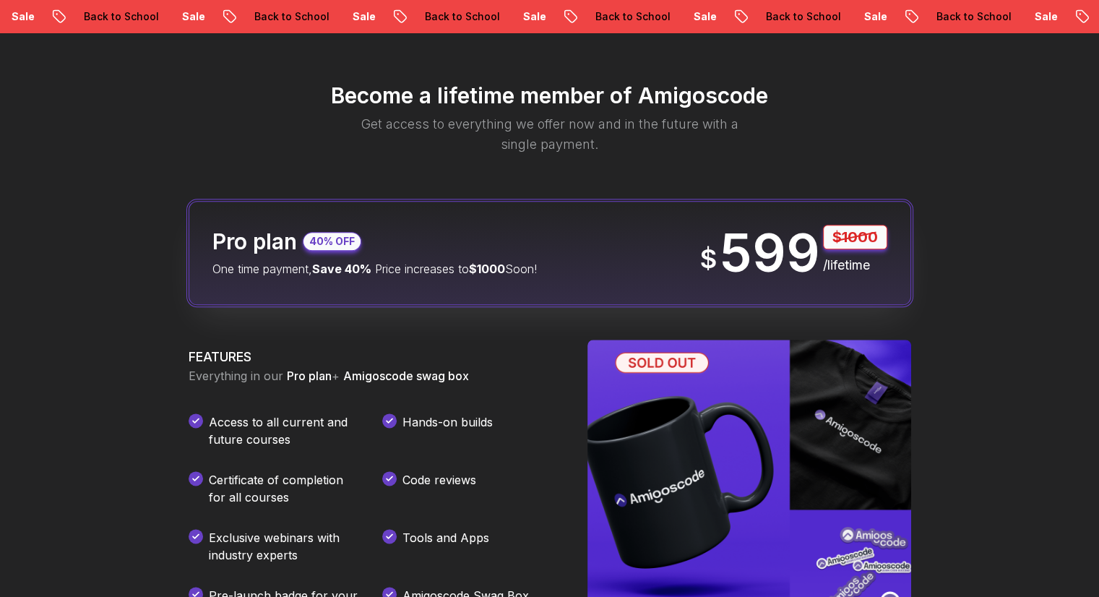 Image resolution: width=1099 pixels, height=597 pixels. Describe the element at coordinates (439, 488) in the screenshot. I see `p: Code reviews` at that location.